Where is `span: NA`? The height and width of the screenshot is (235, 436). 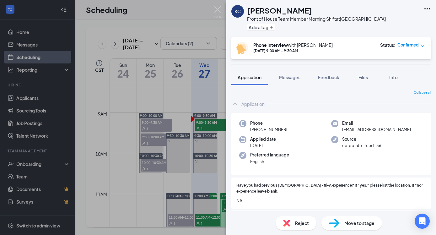
span: NA is located at coordinates (331, 200).